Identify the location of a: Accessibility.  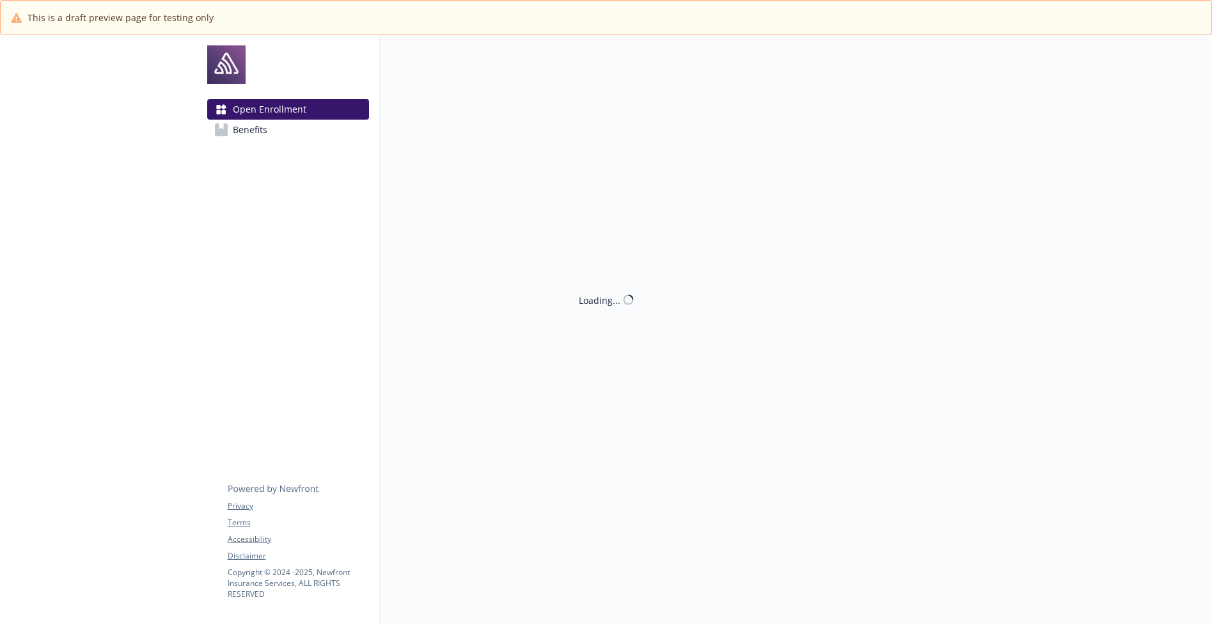
(298, 539).